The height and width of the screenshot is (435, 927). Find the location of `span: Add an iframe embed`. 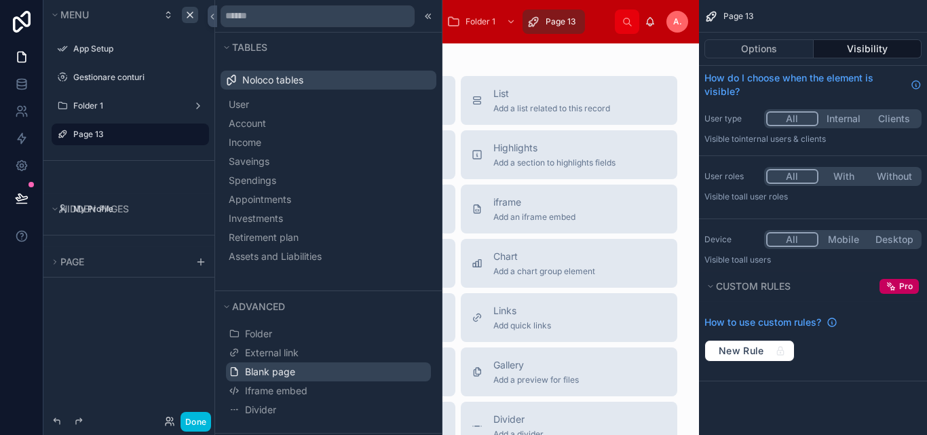

span: Add an iframe embed is located at coordinates (534, 217).